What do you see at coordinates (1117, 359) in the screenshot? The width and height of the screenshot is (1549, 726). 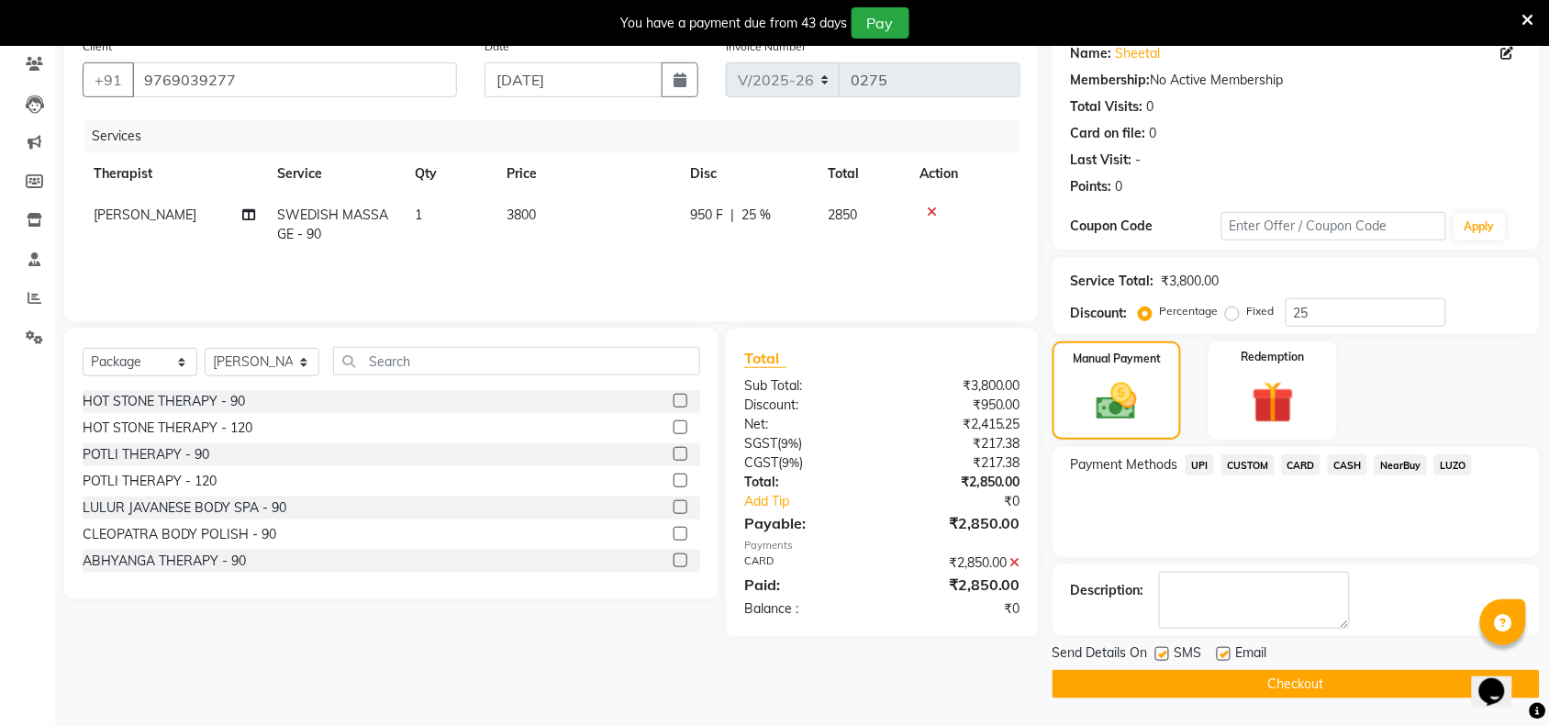 I see `label: Manual Payment` at bounding box center [1117, 359].